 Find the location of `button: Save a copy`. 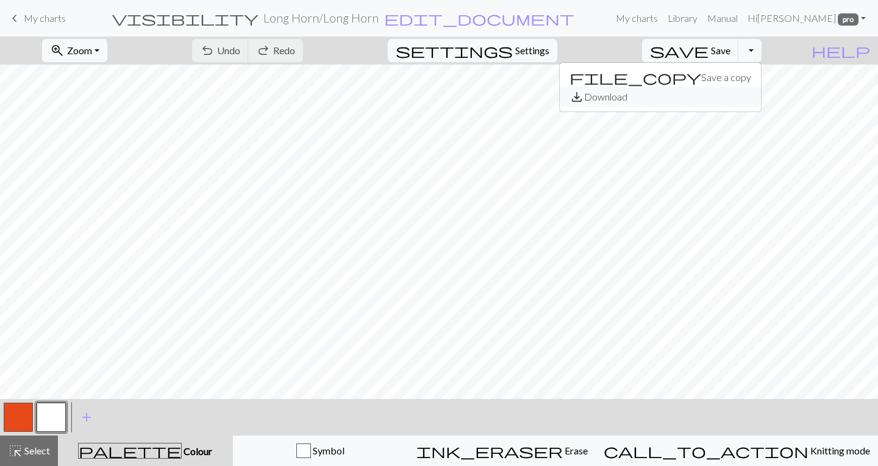

button: Save a copy is located at coordinates (660, 77).